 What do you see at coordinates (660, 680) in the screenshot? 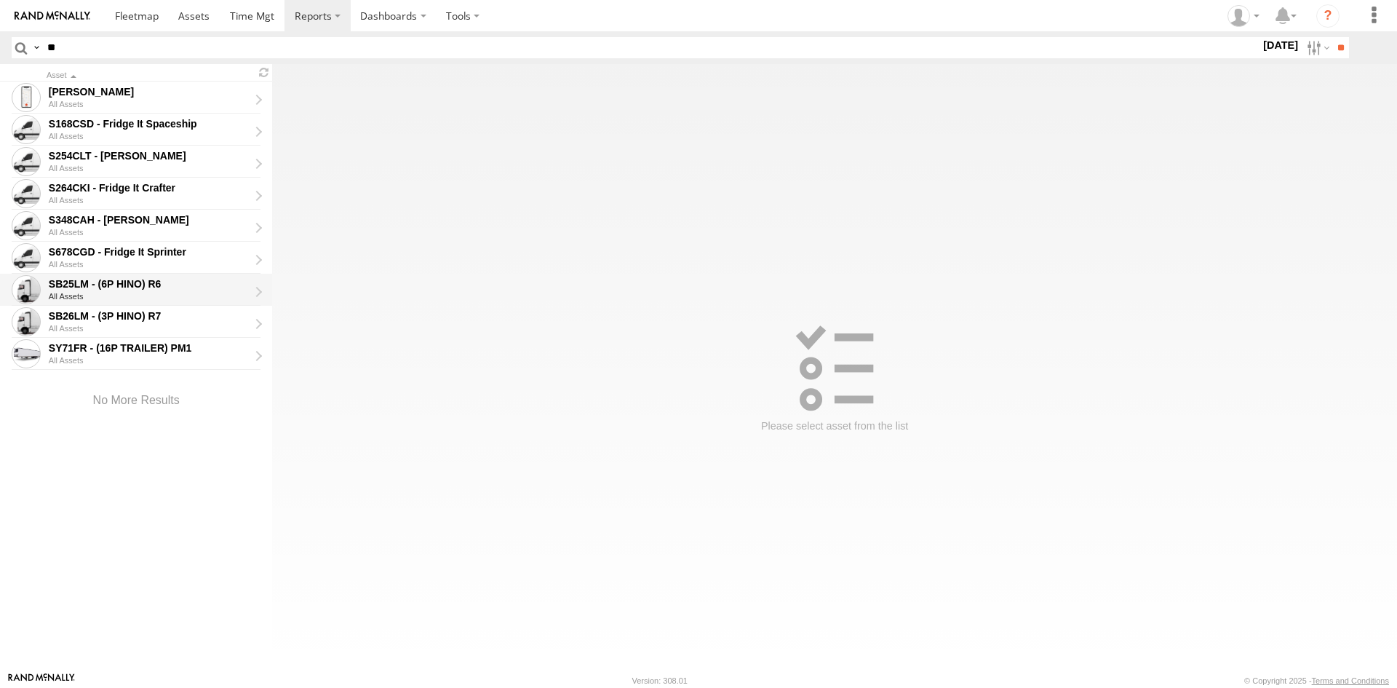
I see `div: Version: 308.01` at bounding box center [660, 680].